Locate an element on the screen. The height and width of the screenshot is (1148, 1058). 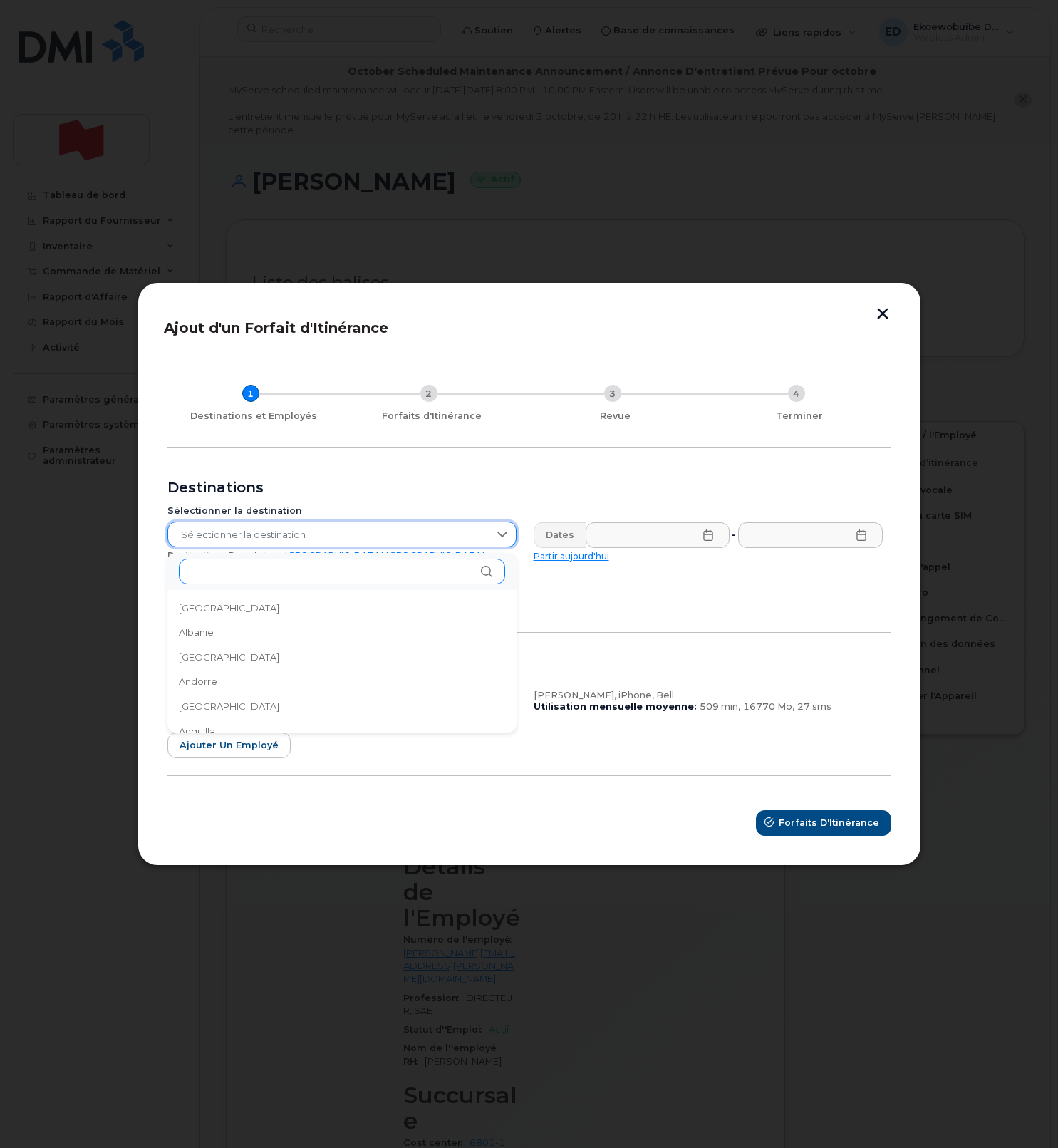
div: 2 is located at coordinates (429, 393).